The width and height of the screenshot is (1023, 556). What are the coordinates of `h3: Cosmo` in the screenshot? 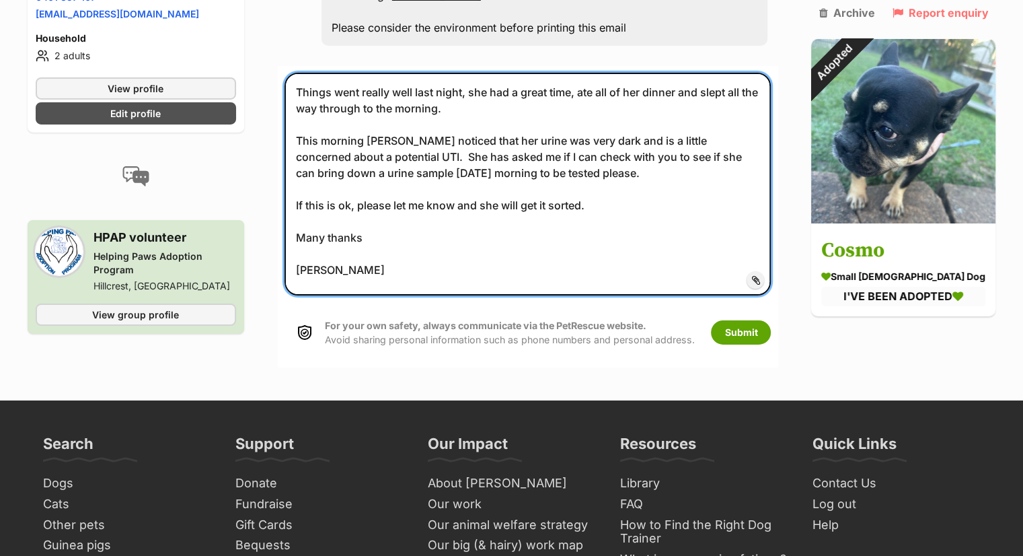 It's located at (903, 251).